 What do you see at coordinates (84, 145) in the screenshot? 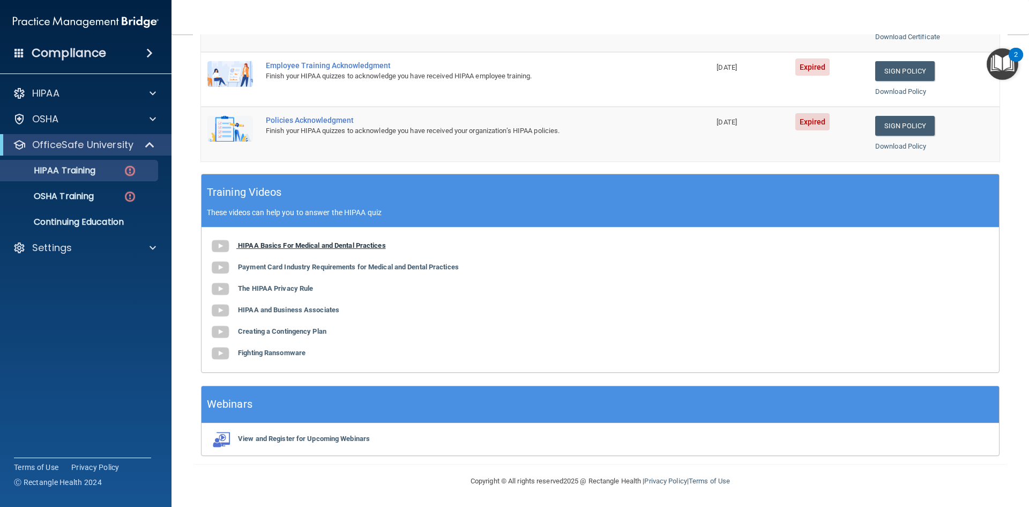
I see `a: OfficeSafe University` at bounding box center [84, 145].